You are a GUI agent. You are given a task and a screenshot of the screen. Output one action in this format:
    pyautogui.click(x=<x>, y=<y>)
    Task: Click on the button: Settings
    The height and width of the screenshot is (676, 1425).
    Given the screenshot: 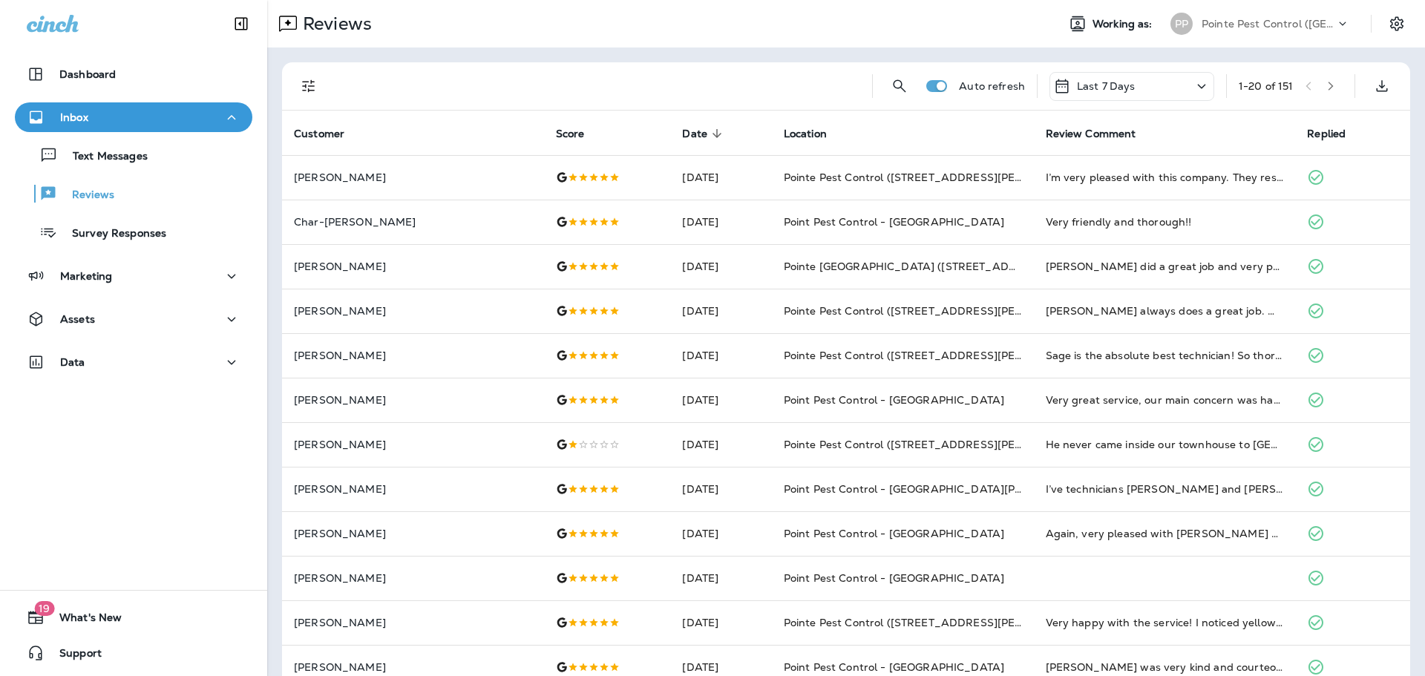 What is the action you would take?
    pyautogui.click(x=1397, y=24)
    